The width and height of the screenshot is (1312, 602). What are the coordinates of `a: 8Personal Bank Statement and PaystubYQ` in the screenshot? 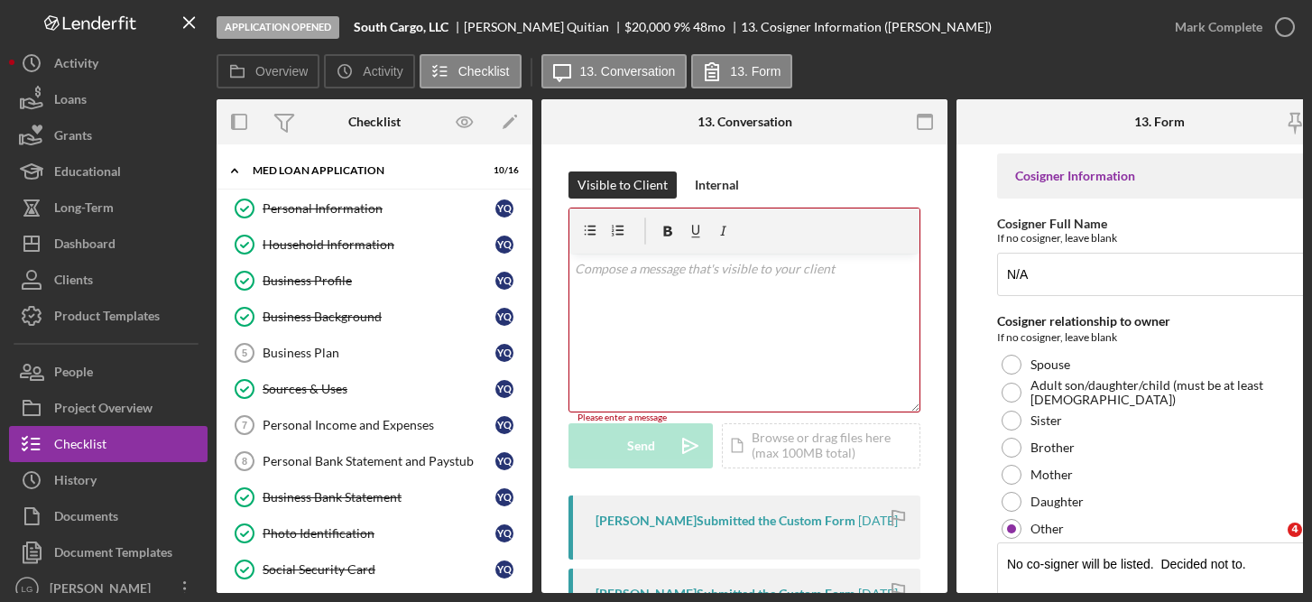 It's located at (375, 461).